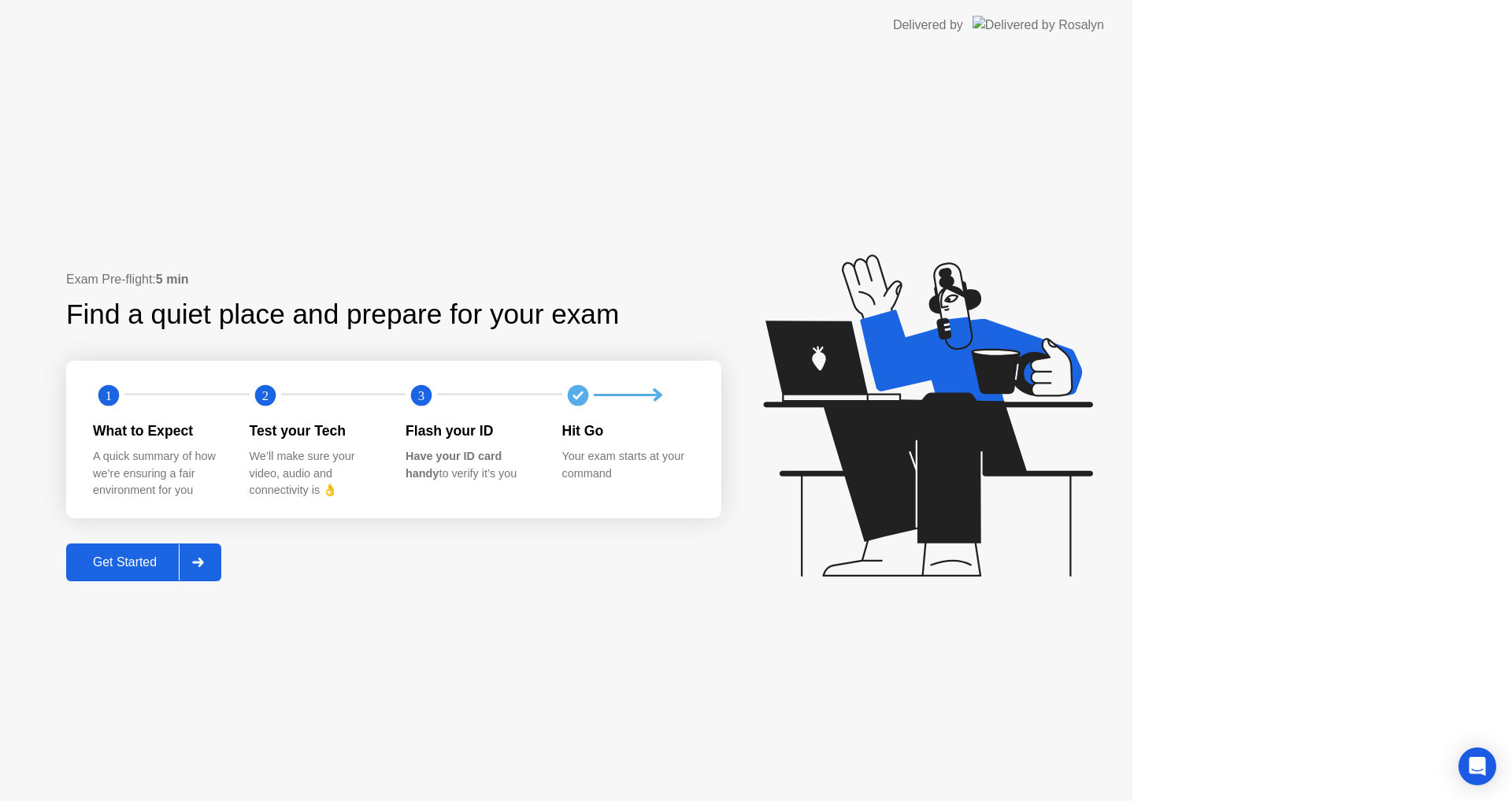 This screenshot has height=801, width=1512. What do you see at coordinates (1477, 766) in the screenshot?
I see `div: Open Intercom Messenger` at bounding box center [1477, 766].